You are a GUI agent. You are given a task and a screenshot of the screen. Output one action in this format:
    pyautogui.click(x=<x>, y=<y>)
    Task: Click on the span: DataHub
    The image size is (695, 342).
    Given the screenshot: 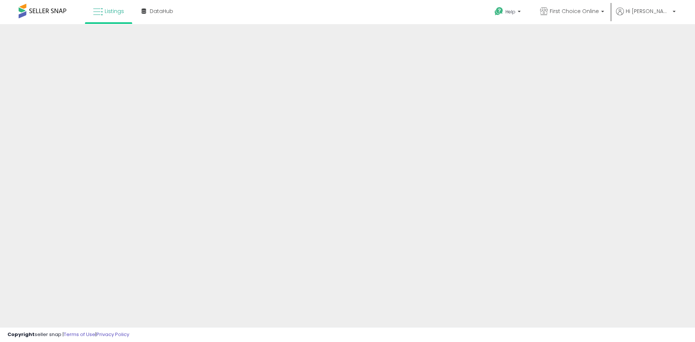 What is the action you would take?
    pyautogui.click(x=161, y=11)
    